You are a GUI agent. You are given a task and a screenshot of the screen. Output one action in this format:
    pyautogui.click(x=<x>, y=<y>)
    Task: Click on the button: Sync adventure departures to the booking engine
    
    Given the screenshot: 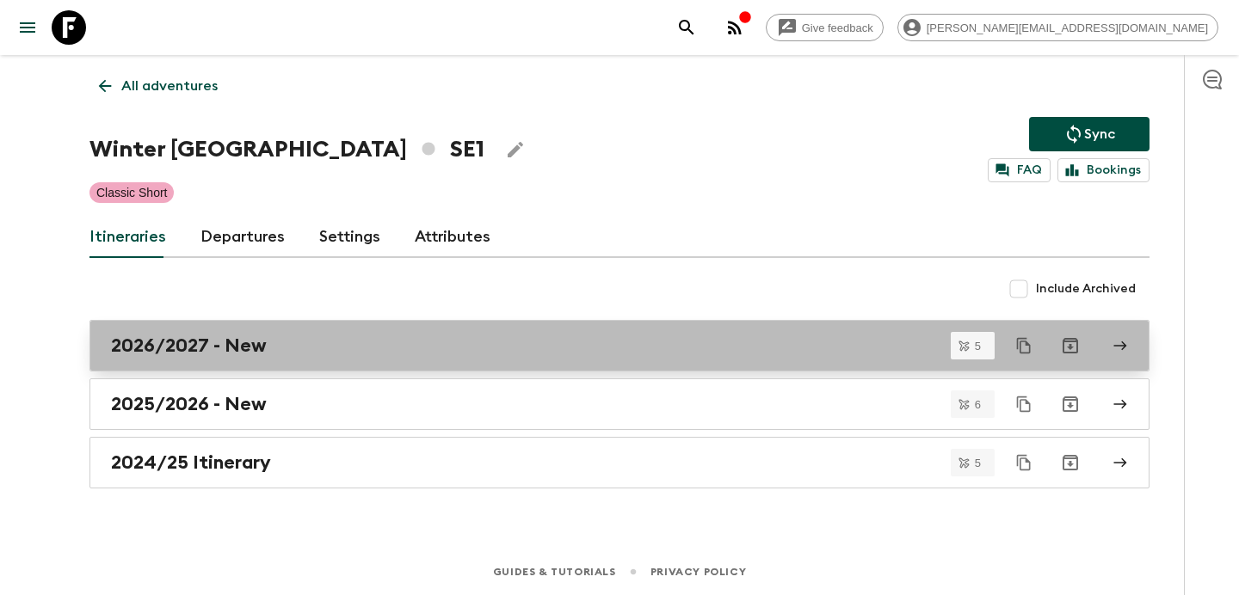 What is the action you would take?
    pyautogui.click(x=1089, y=134)
    